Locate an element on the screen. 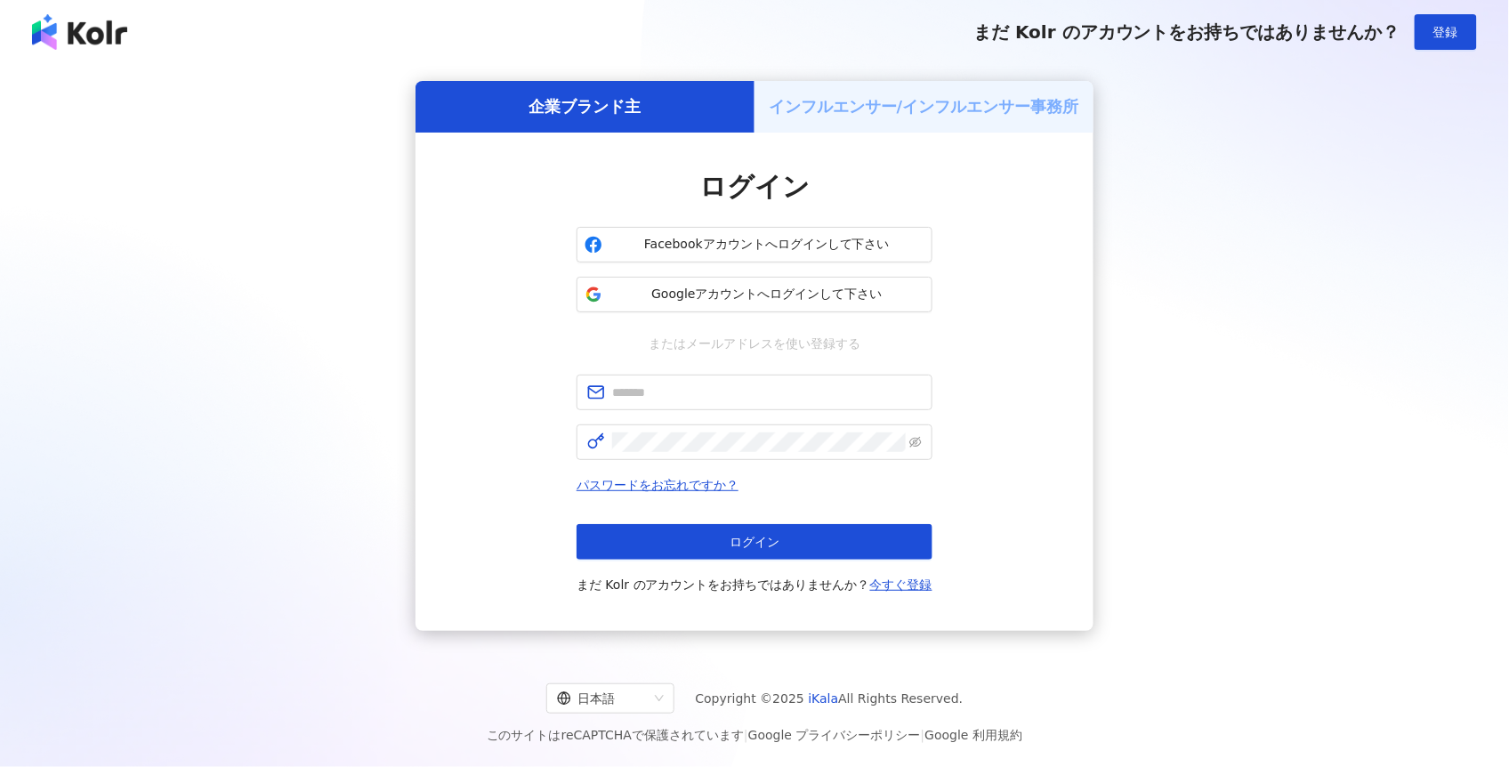 This screenshot has height=767, width=1509. a: Google 利用規約 is located at coordinates (973, 735).